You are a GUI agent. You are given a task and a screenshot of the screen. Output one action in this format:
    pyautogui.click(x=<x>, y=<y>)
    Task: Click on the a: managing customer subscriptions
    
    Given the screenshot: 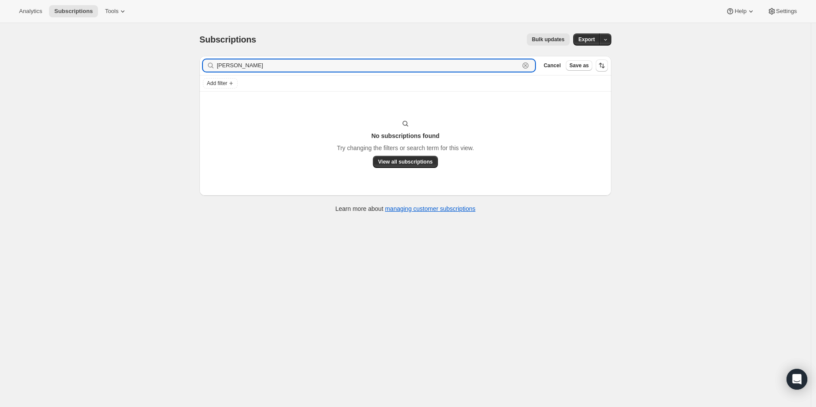 What is the action you would take?
    pyautogui.click(x=430, y=208)
    